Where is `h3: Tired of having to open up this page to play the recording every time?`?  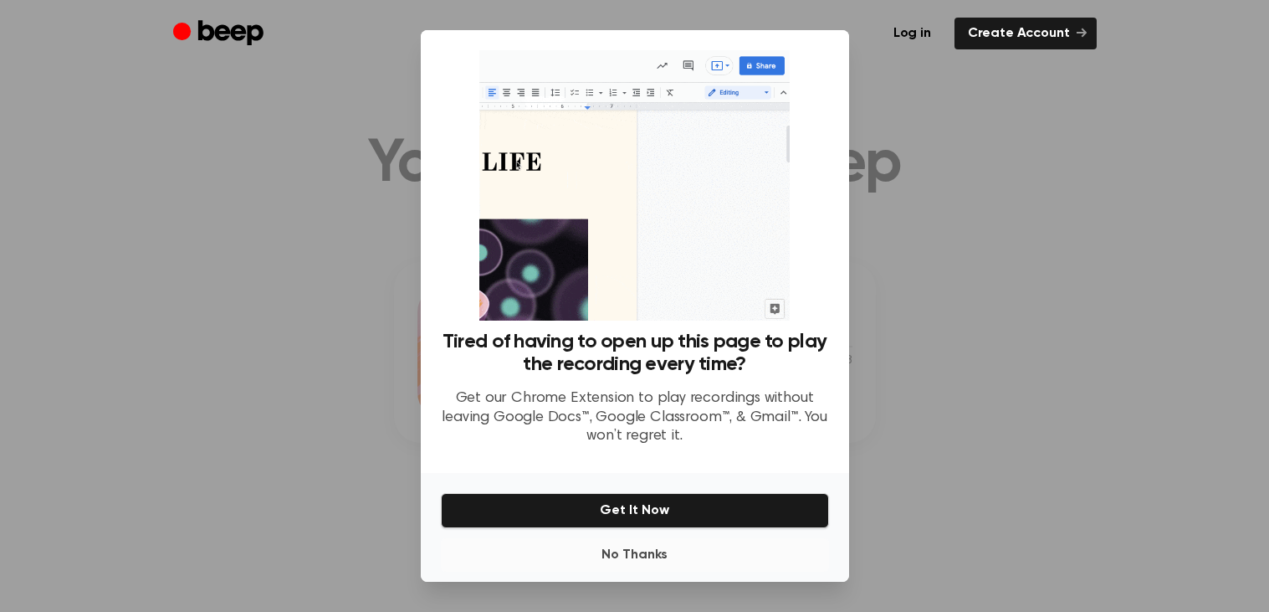 h3: Tired of having to open up this page to play the recording every time? is located at coordinates (635, 353).